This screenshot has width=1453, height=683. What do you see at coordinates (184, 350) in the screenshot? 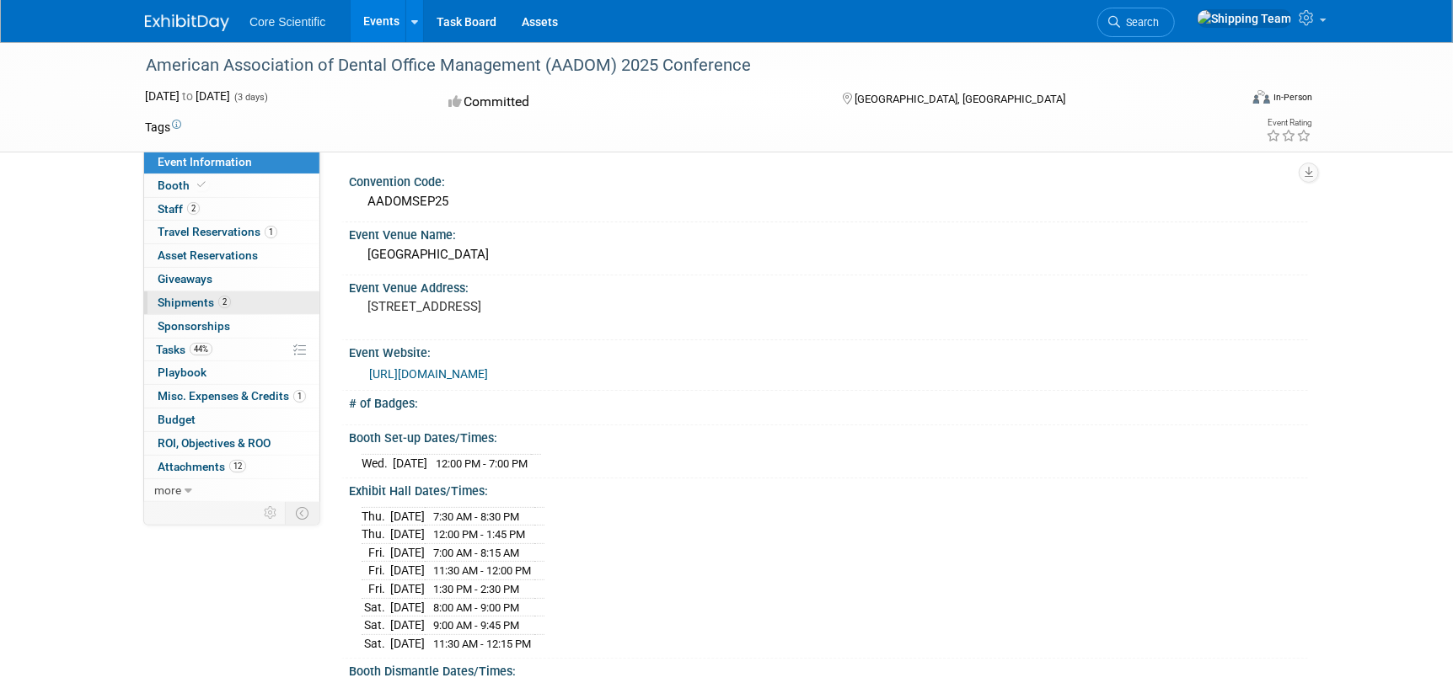
I see `span: Tasks` at bounding box center [184, 350].